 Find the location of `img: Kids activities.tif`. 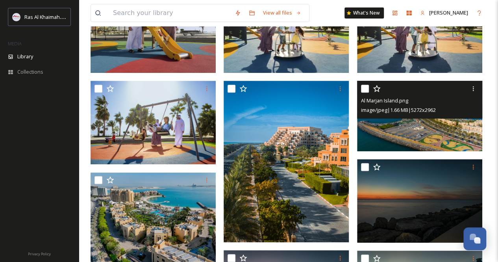

img: Kids activities.tif is located at coordinates (153, 122).